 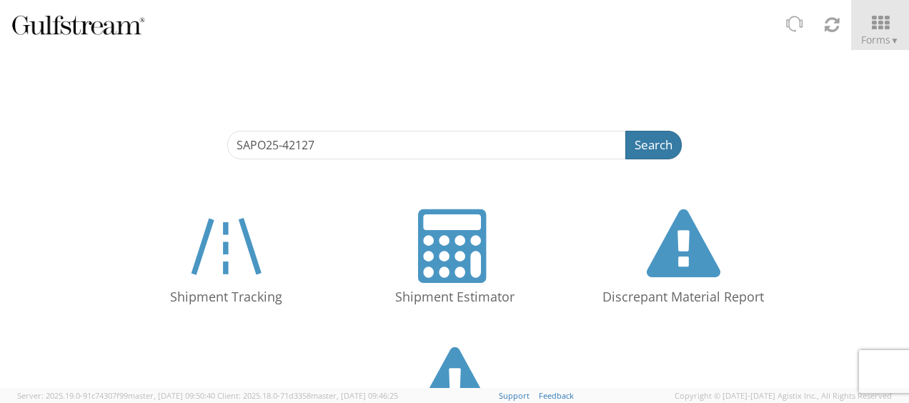 I want to click on a: Shipment Tracking, so click(x=226, y=260).